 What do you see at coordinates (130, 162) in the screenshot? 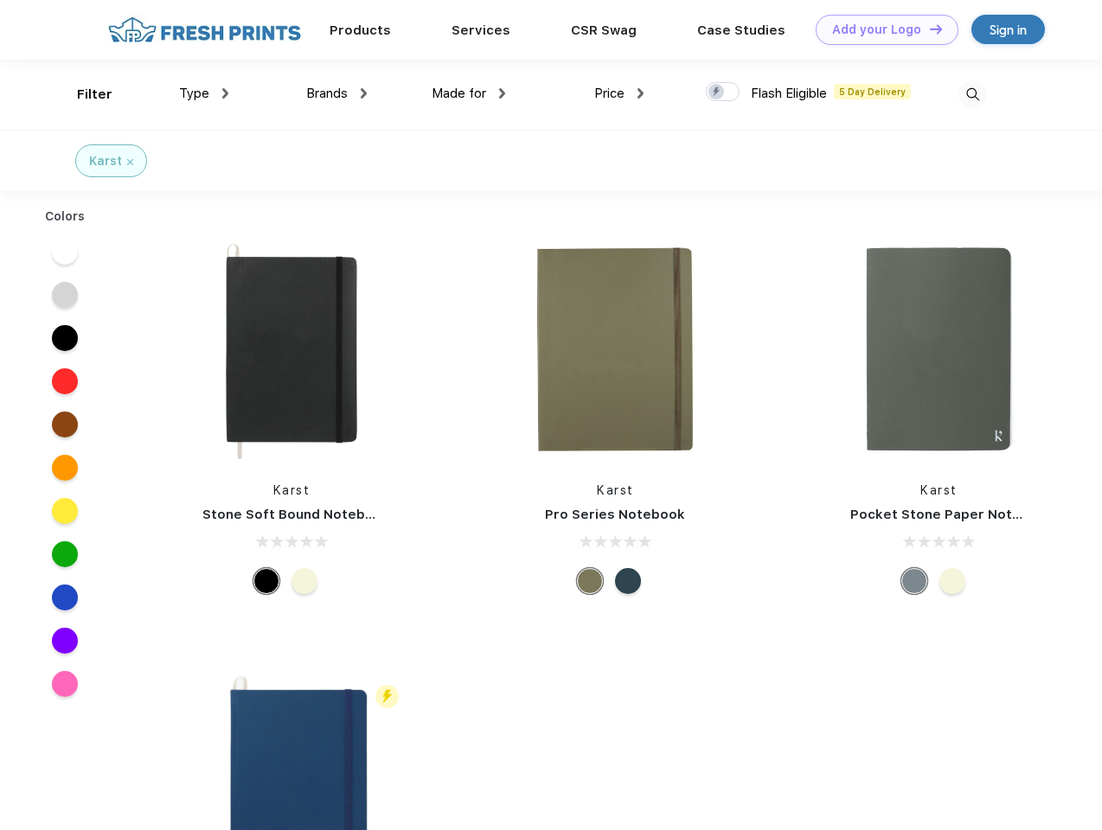
I see `img: filter_cancel.svg` at bounding box center [130, 162].